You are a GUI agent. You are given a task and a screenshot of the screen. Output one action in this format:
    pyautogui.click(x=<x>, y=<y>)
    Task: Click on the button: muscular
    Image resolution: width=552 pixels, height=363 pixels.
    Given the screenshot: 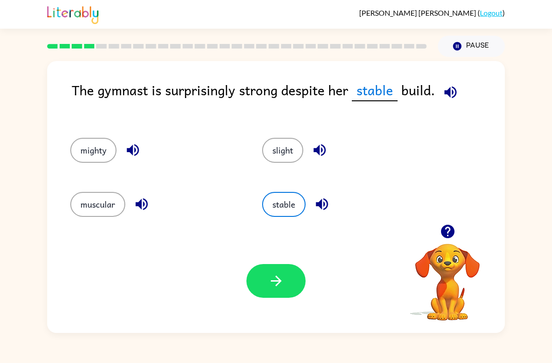 What is the action you would take?
    pyautogui.click(x=98, y=204)
    